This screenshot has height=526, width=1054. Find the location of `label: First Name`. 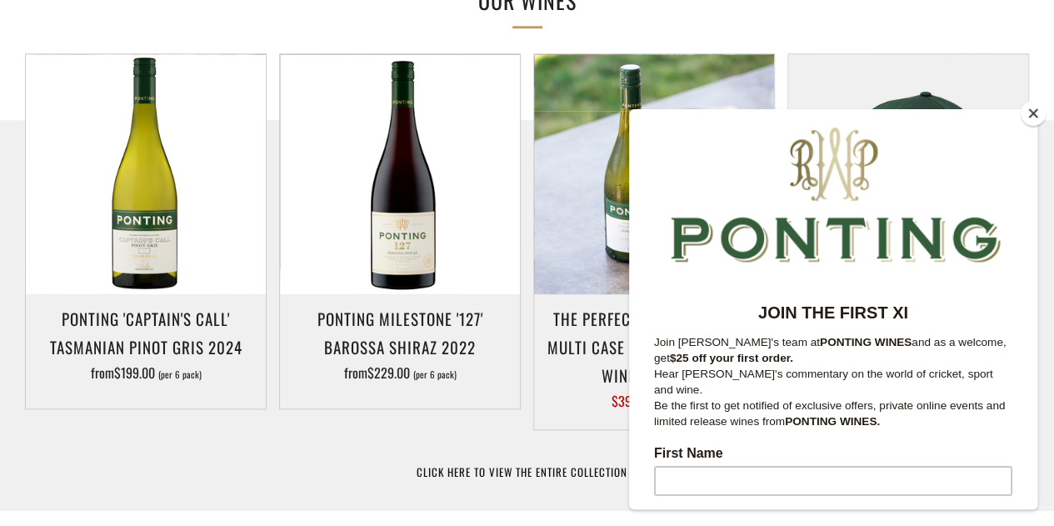

label: First Name is located at coordinates (204, 347).